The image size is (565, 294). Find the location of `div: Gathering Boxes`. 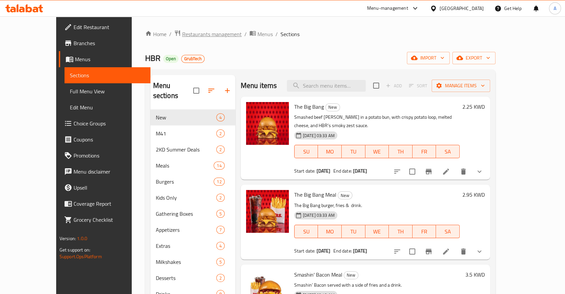

div: Gathering Boxes is located at coordinates (186, 213).